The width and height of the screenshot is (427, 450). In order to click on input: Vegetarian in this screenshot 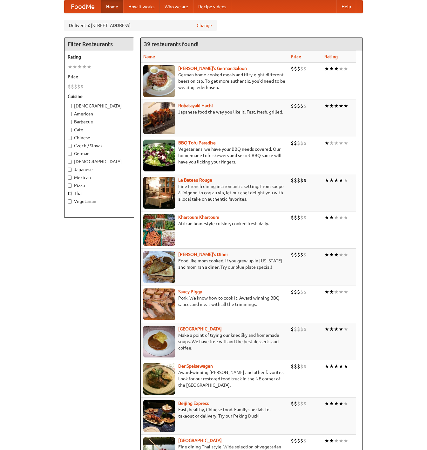, I will do `click(70, 201)`.